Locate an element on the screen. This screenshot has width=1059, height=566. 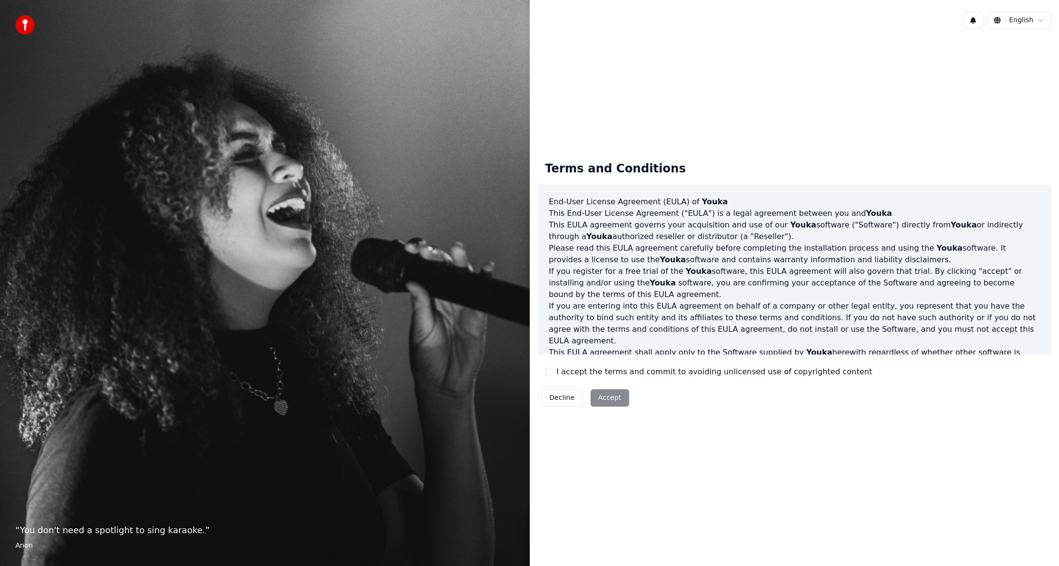
p: “ You don't need a spotlight to sing karaoke. ” is located at coordinates (265, 530).